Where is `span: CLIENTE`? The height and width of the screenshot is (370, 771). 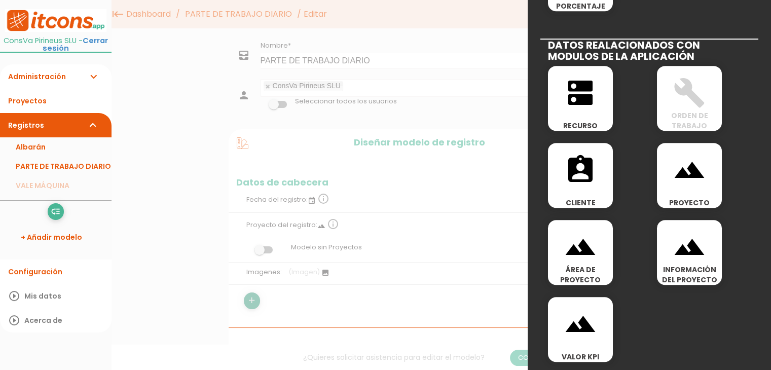
span: CLIENTE is located at coordinates (580, 203).